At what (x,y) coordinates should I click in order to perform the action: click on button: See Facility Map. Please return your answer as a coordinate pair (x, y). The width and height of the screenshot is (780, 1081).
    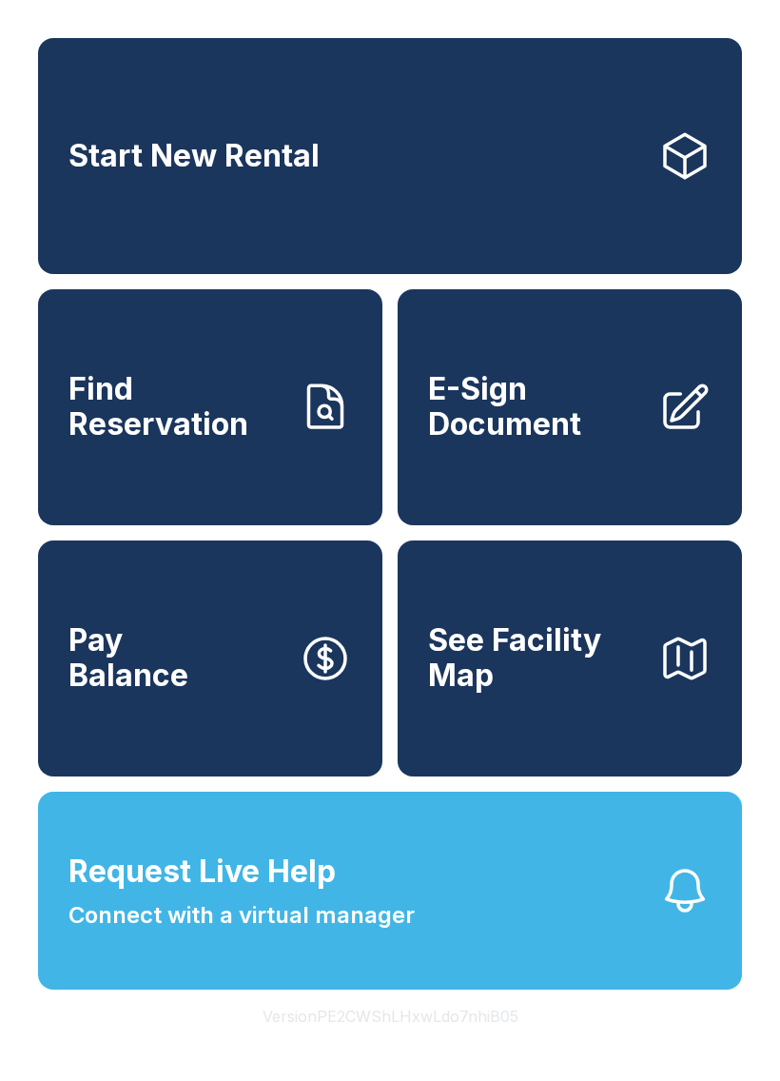
    Looking at the image, I should click on (570, 658).